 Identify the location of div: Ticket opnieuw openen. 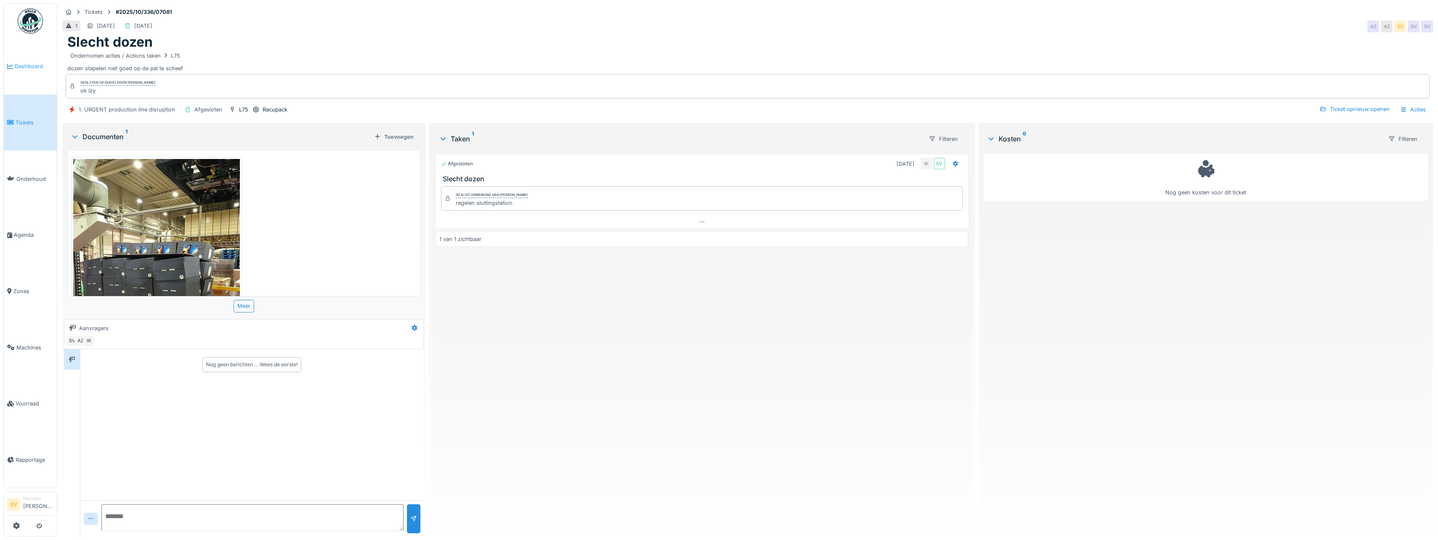
(1355, 109).